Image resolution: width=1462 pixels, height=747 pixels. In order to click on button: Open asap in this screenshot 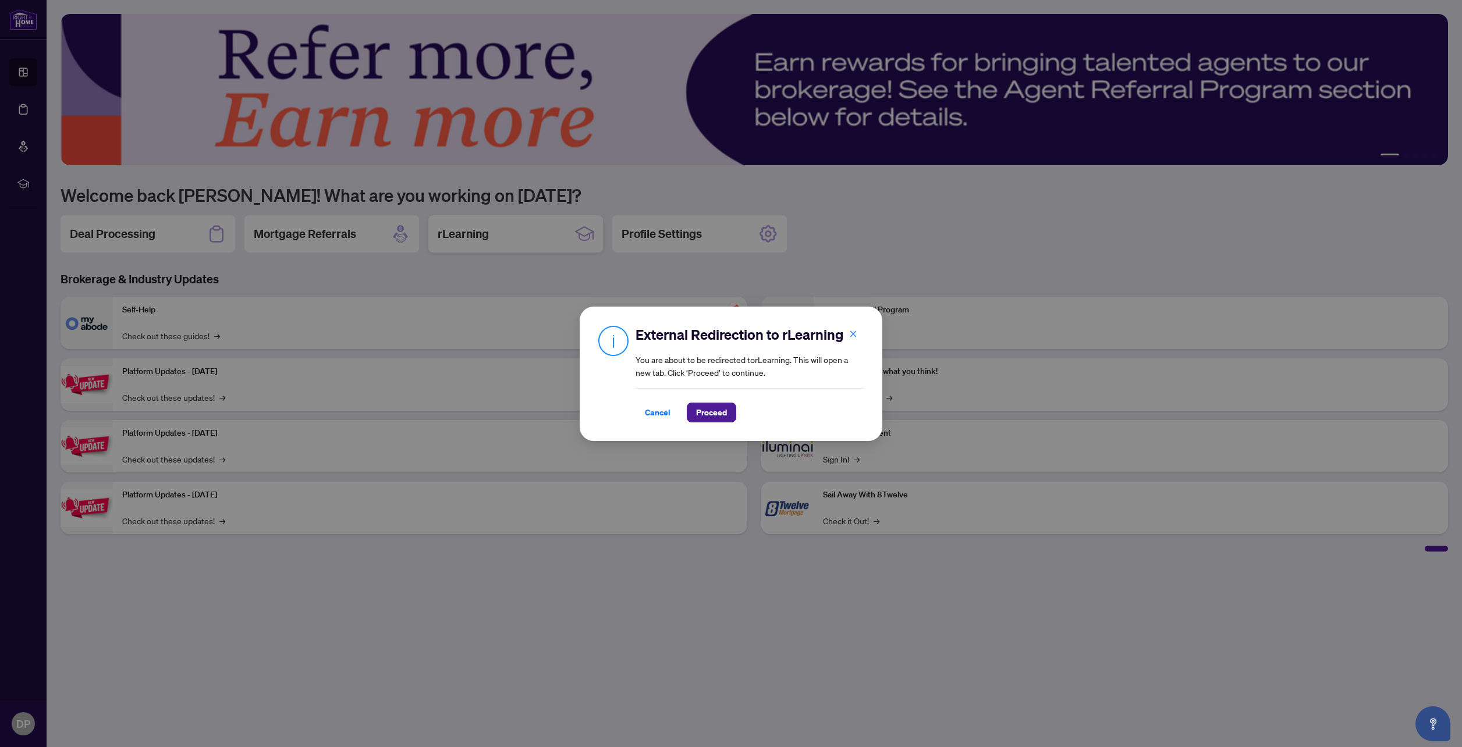, I will do `click(1433, 724)`.